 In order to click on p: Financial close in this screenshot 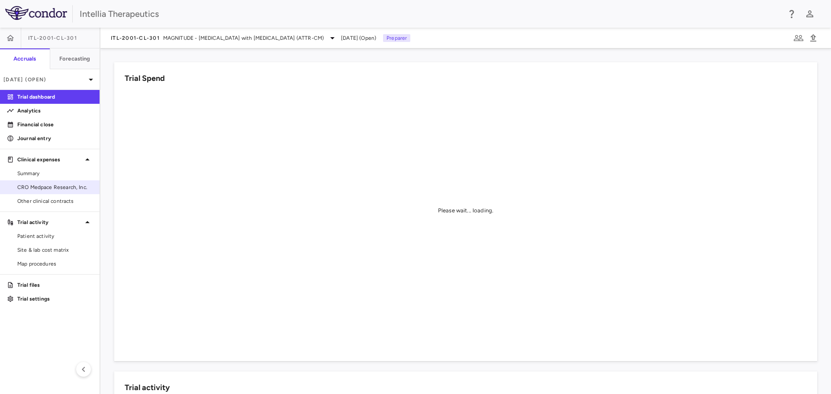, I will do `click(55, 125)`.